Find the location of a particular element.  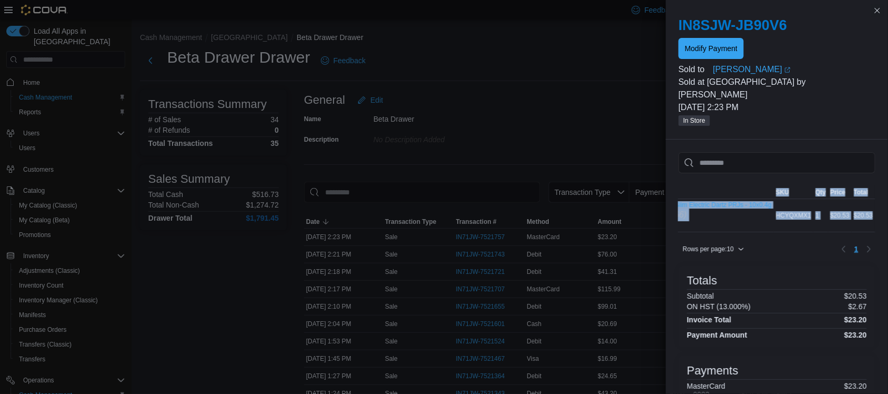

h6: ON HST (13.000%) is located at coordinates (719, 306).